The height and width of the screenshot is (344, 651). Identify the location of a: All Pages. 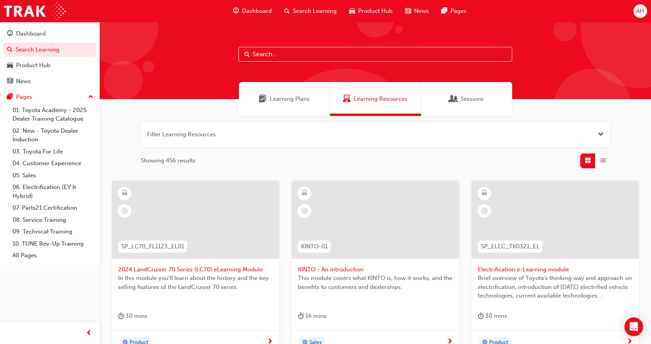
(53, 256).